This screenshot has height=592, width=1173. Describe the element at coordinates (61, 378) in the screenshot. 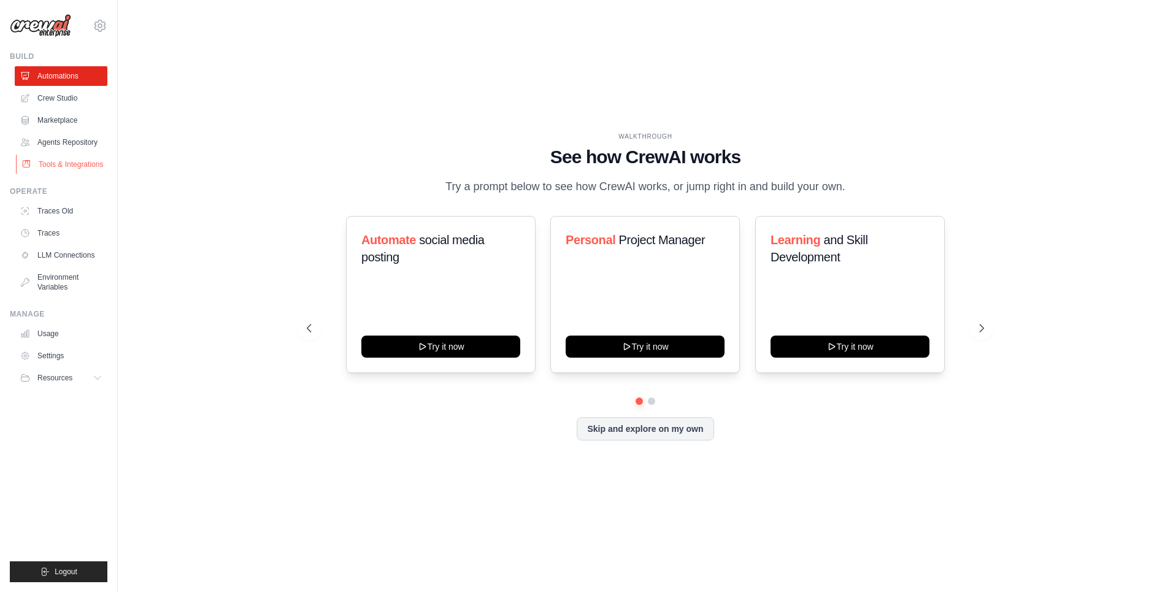

I see `button: Resources` at that location.